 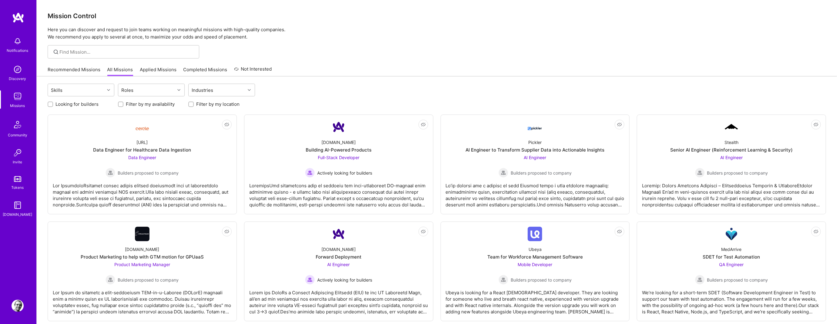 I want to click on a: Company LogoPicklerAI Engineer to Transform Supplier Data into Actionable InsightsAI Engineer Bui..., so click(x=535, y=164).